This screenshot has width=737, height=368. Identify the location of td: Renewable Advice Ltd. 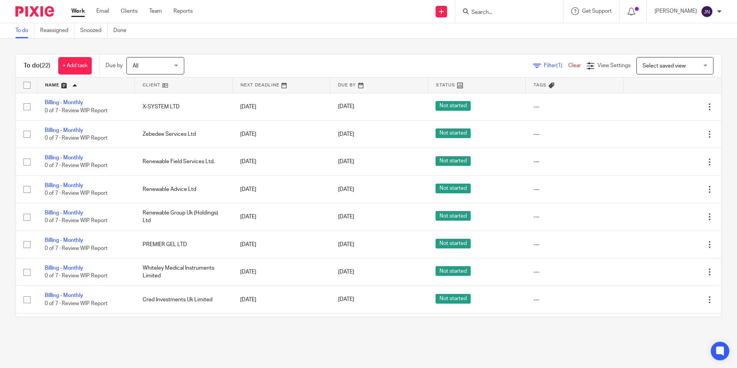
(184, 189).